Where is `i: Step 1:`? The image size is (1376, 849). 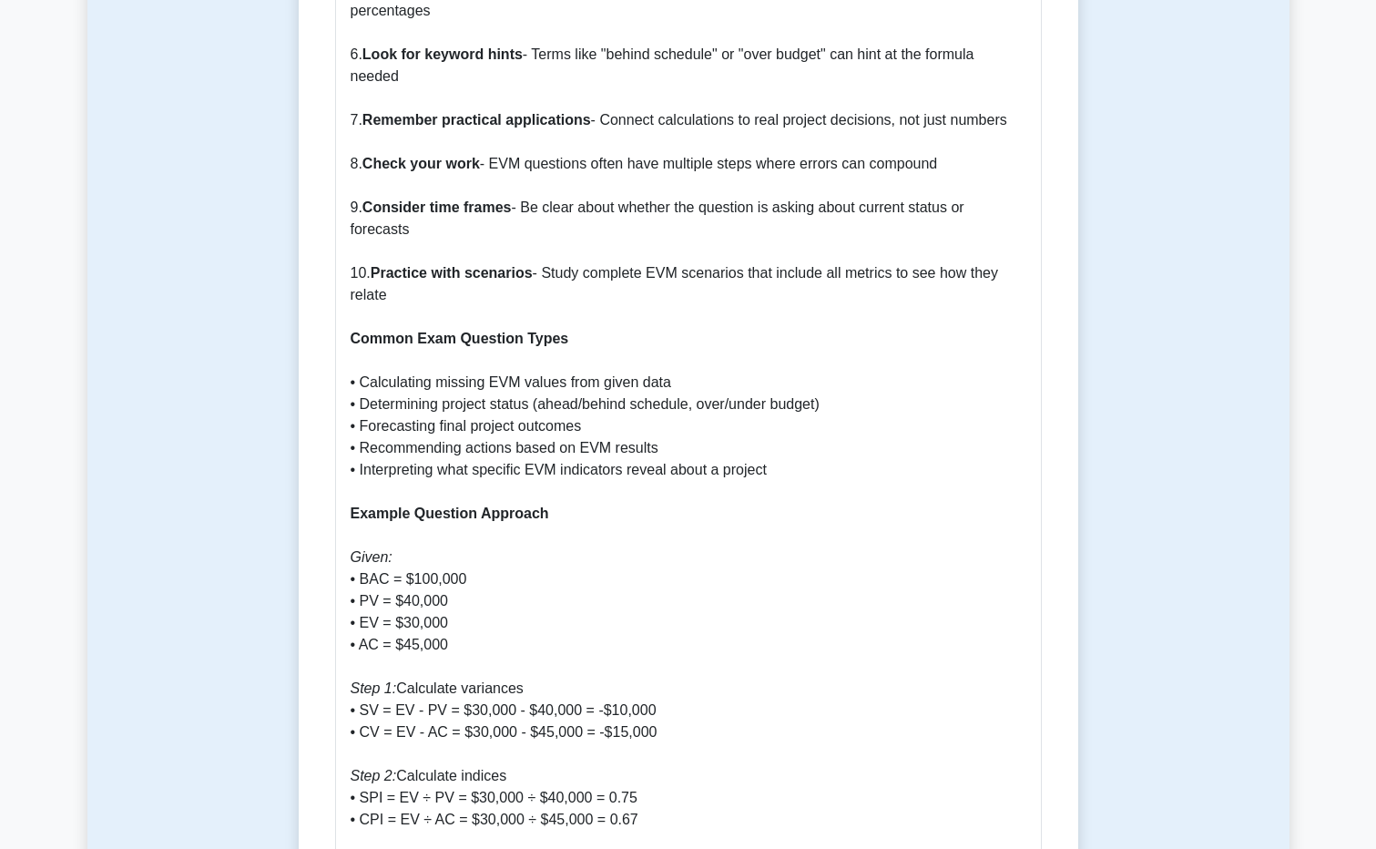
i: Step 1: is located at coordinates (373, 688).